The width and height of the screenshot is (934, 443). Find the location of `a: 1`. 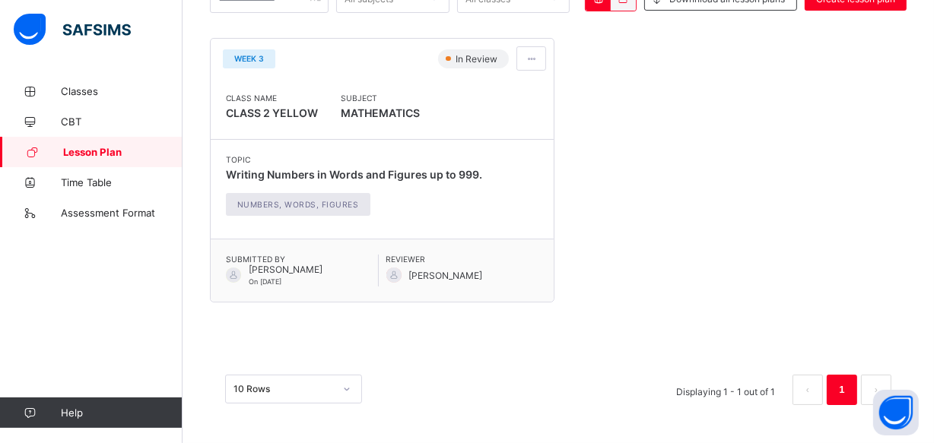

a: 1 is located at coordinates (841, 390).